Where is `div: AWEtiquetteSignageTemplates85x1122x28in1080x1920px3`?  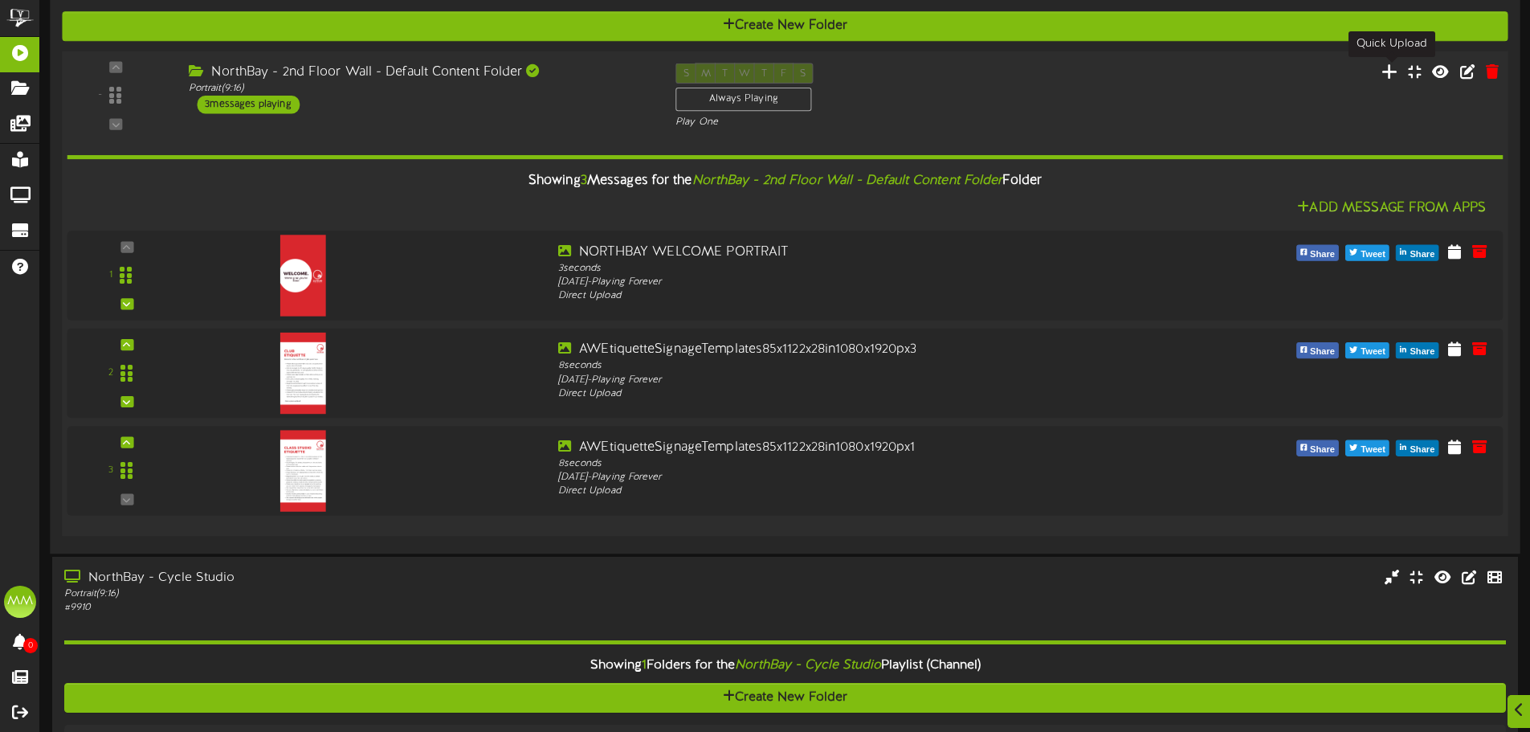
div: AWEtiquetteSignageTemplates85x1122x28in1080x1920px3 is located at coordinates (845, 349).